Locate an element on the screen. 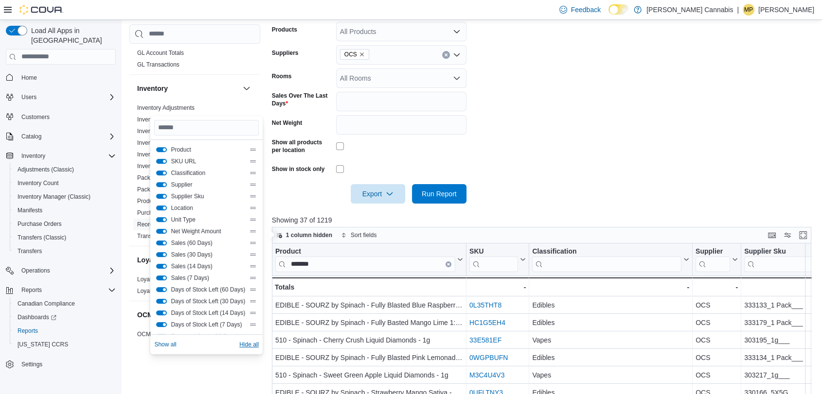 The image size is (822, 394). button: Days of Stock Left (60 Days) is located at coordinates (161, 290).